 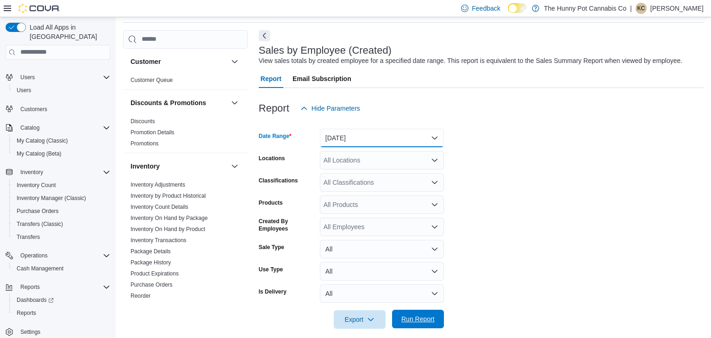 I want to click on div: Customer, so click(x=185, y=82).